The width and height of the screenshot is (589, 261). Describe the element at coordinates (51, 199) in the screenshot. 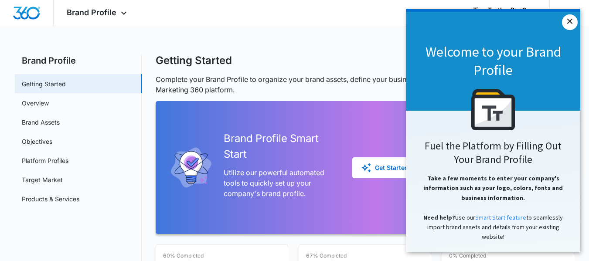

I see `a: Products & Services` at that location.